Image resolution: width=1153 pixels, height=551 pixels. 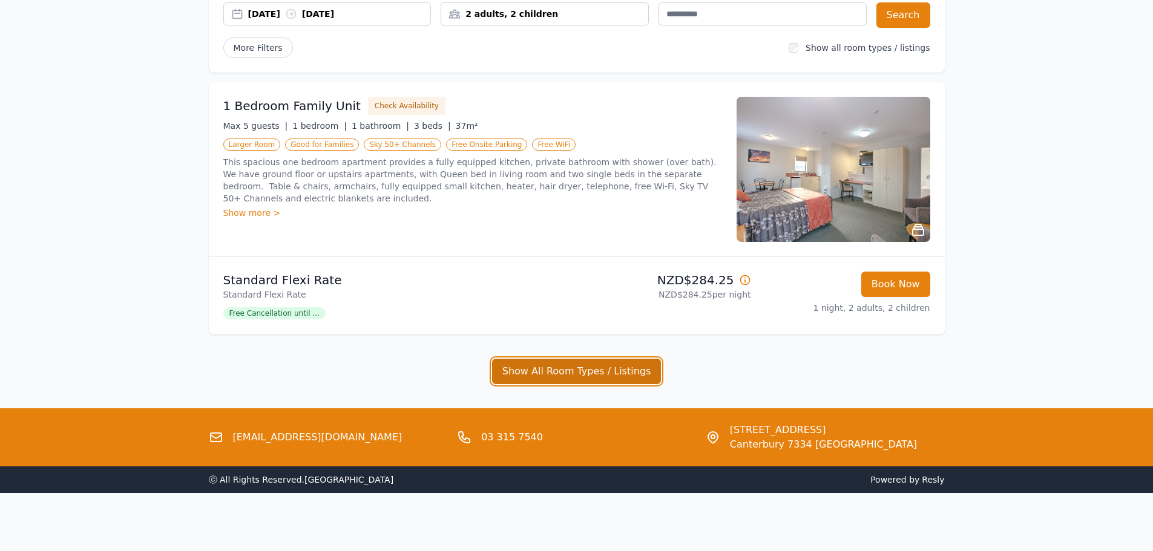 I want to click on span: Free Cancellation until ..., so click(x=274, y=313).